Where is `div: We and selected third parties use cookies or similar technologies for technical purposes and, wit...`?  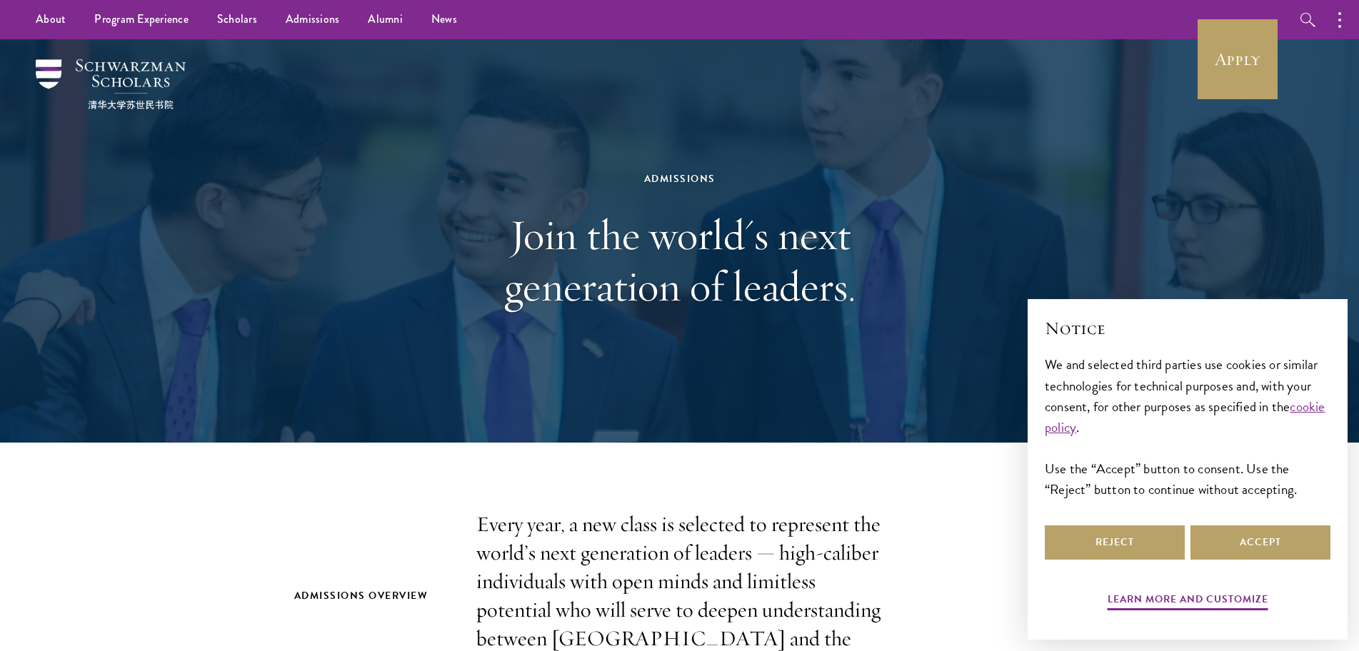 div: We and selected third parties use cookies or similar technologies for technical purposes and, wit... is located at coordinates (1187, 426).